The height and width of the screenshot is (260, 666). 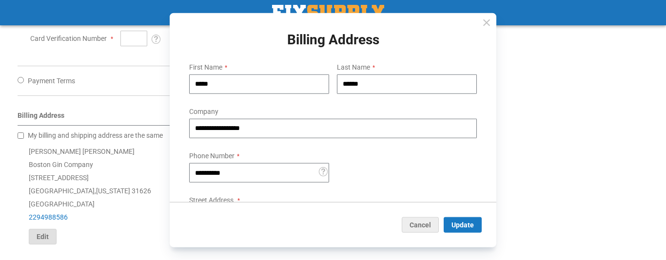 What do you see at coordinates (420, 225) in the screenshot?
I see `button: Cancel` at bounding box center [420, 225].